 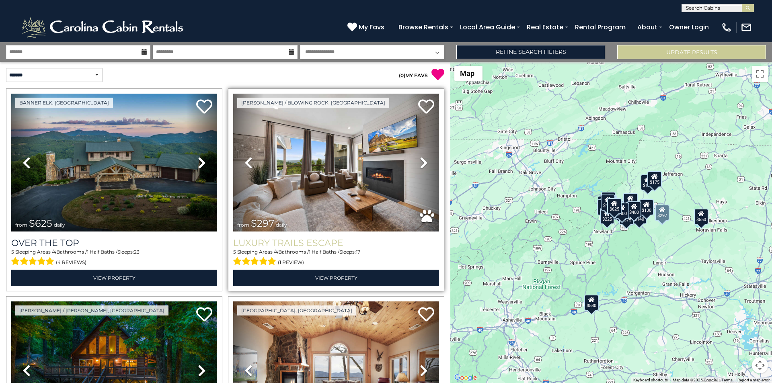 I want to click on span: (1 review), so click(x=291, y=263).